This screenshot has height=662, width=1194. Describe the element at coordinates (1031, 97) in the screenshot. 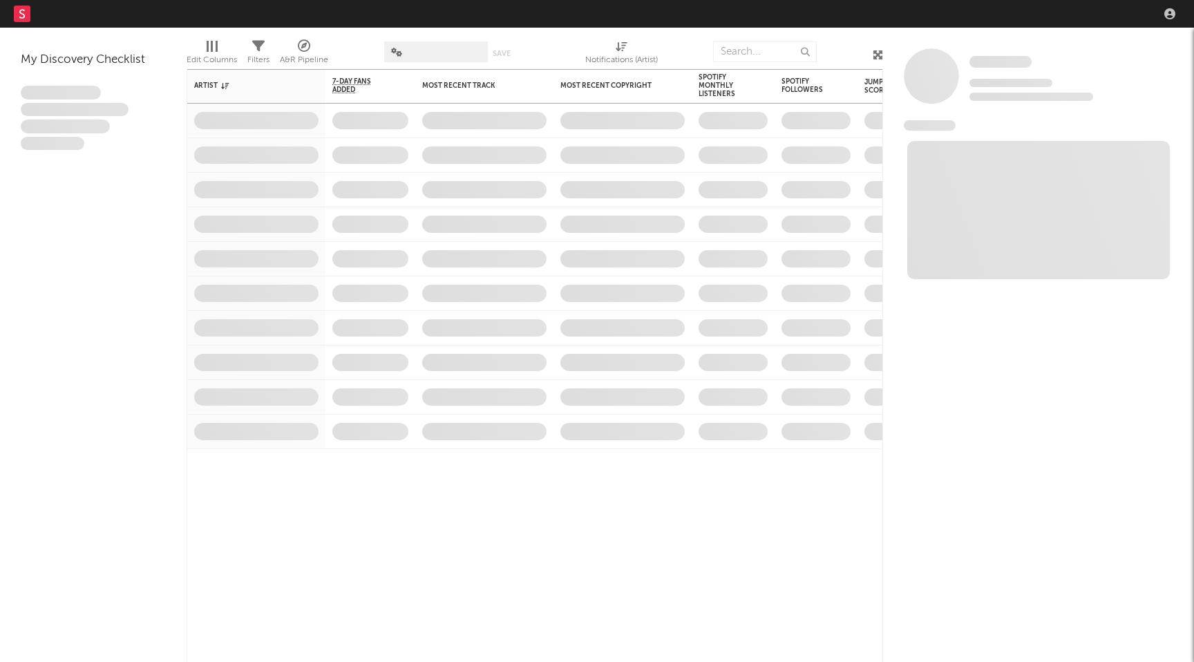

I see `span: 0 fans last week` at that location.